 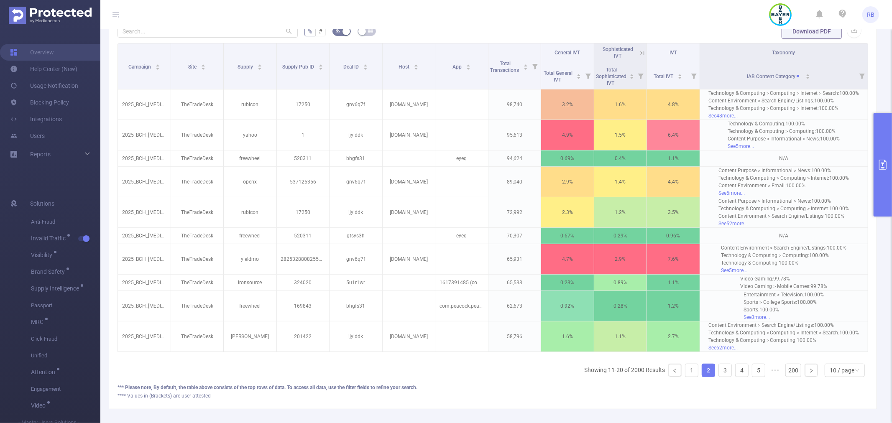 What do you see at coordinates (621, 182) in the screenshot?
I see `p: 1.4%` at bounding box center [621, 182].